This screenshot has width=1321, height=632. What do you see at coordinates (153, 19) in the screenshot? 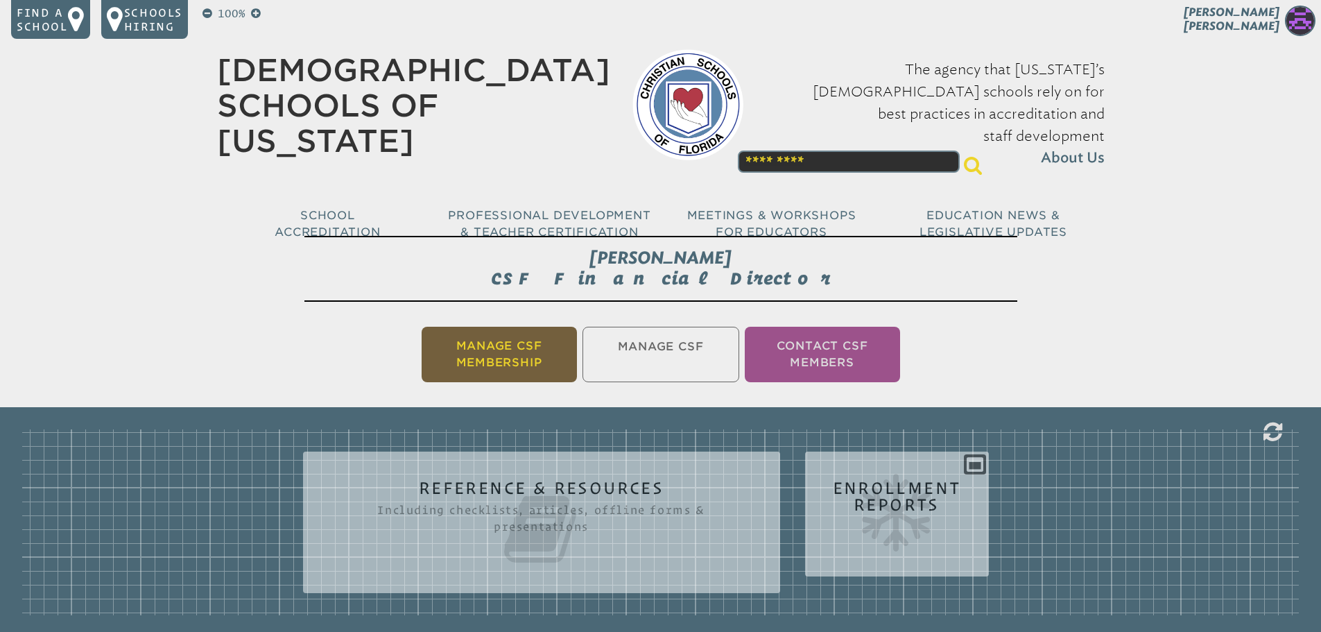
I see `p: Schools Hiring` at bounding box center [153, 19].